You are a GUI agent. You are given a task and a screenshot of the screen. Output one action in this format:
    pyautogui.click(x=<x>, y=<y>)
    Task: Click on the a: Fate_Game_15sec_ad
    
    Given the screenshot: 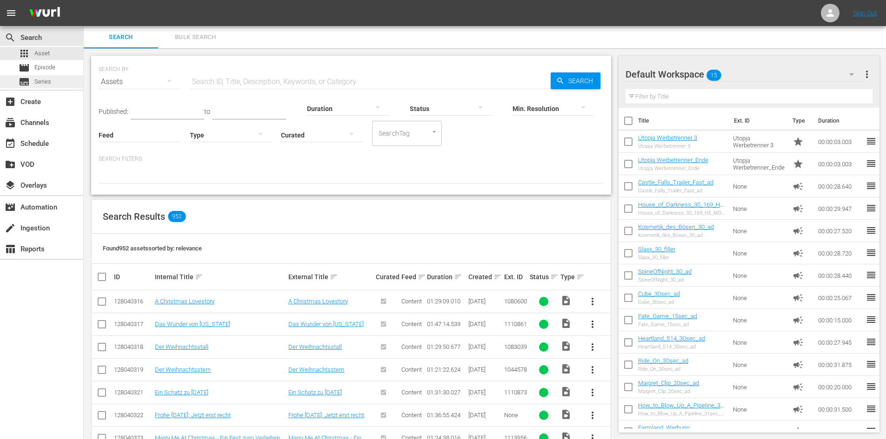 What is the action you would take?
    pyautogui.click(x=667, y=316)
    